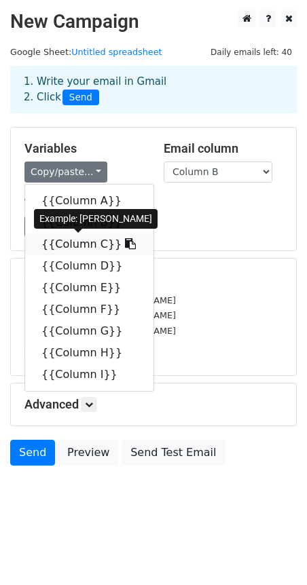  What do you see at coordinates (89, 353) in the screenshot?
I see `a: {{Column H}}` at bounding box center [89, 353].